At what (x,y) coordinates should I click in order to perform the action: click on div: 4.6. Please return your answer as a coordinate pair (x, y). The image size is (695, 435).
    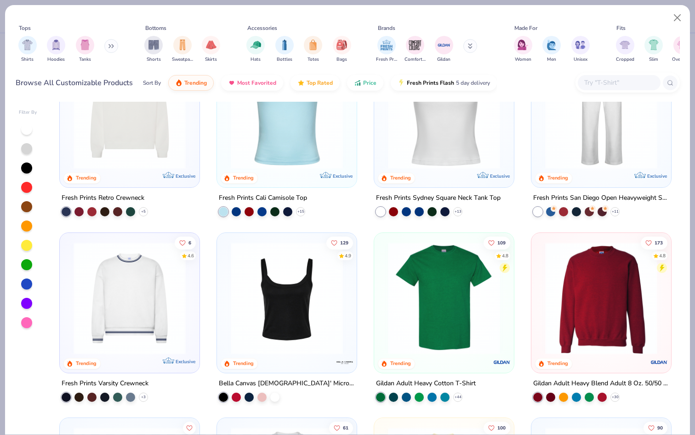
    Looking at the image, I should click on (191, 255).